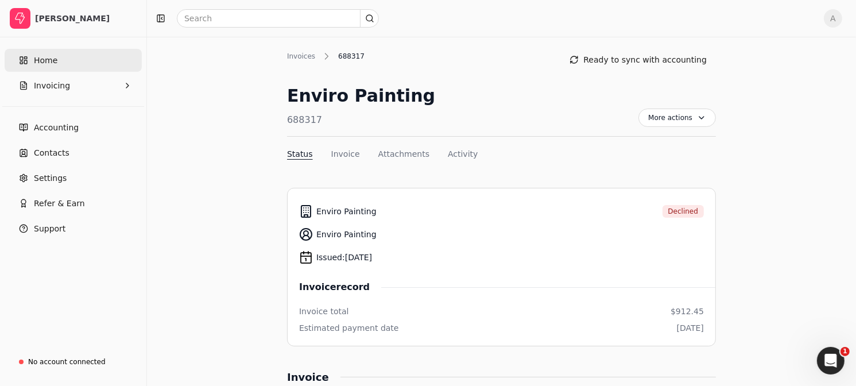 The width and height of the screenshot is (856, 386). I want to click on span: A, so click(833, 18).